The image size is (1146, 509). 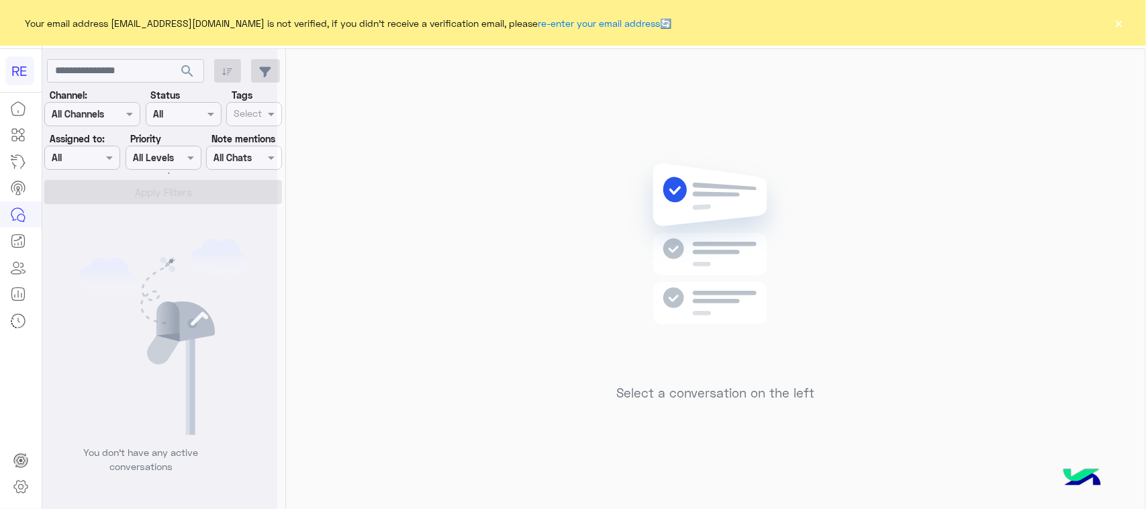 I want to click on div: loading..., so click(x=159, y=172).